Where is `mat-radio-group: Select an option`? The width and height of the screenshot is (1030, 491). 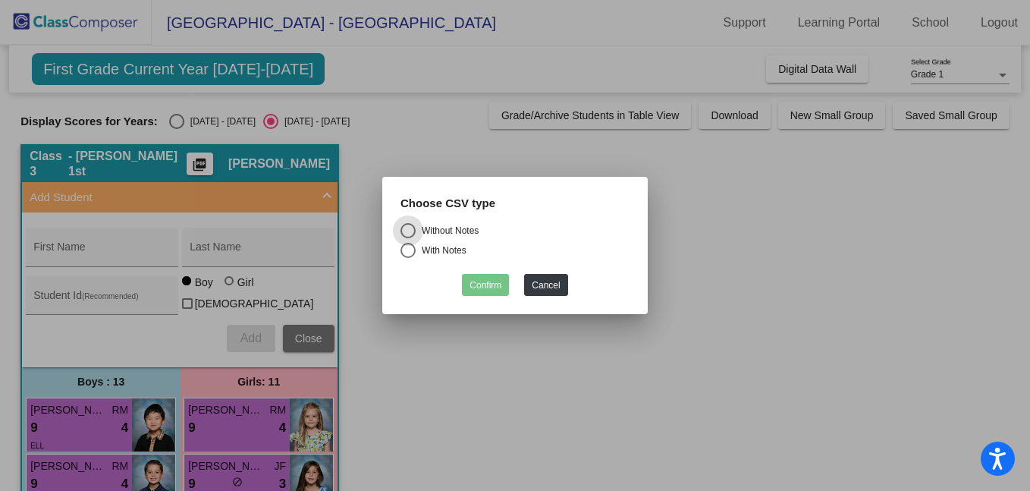 mat-radio-group: Select an option is located at coordinates (515, 243).